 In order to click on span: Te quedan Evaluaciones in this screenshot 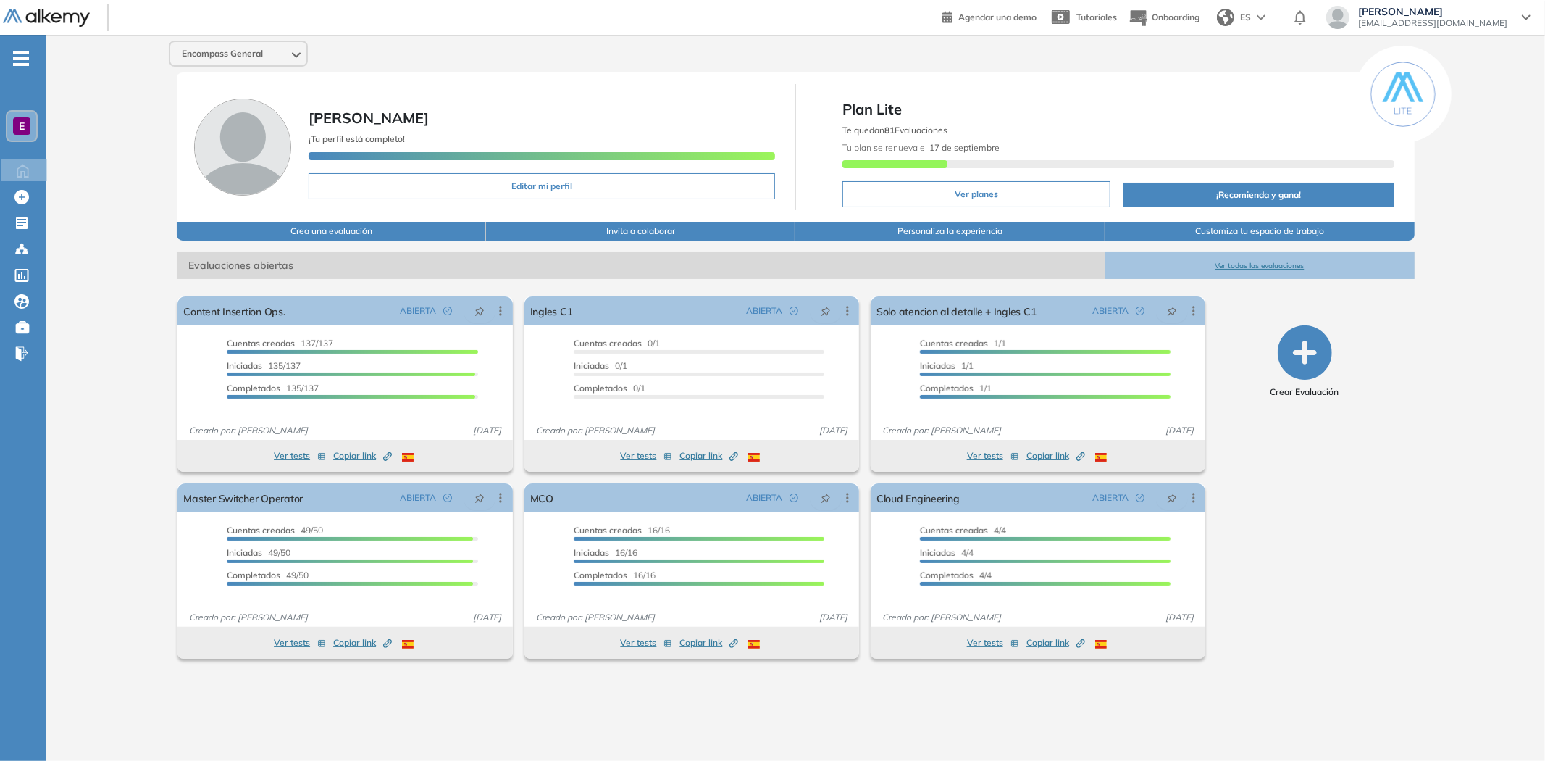, I will do `click(895, 130)`.